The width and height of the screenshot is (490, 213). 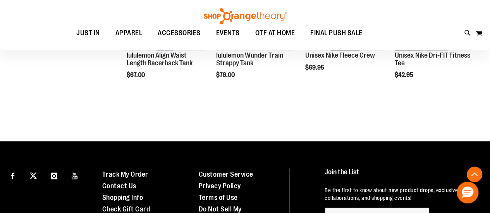 I want to click on button: Back To Top, so click(x=474, y=175).